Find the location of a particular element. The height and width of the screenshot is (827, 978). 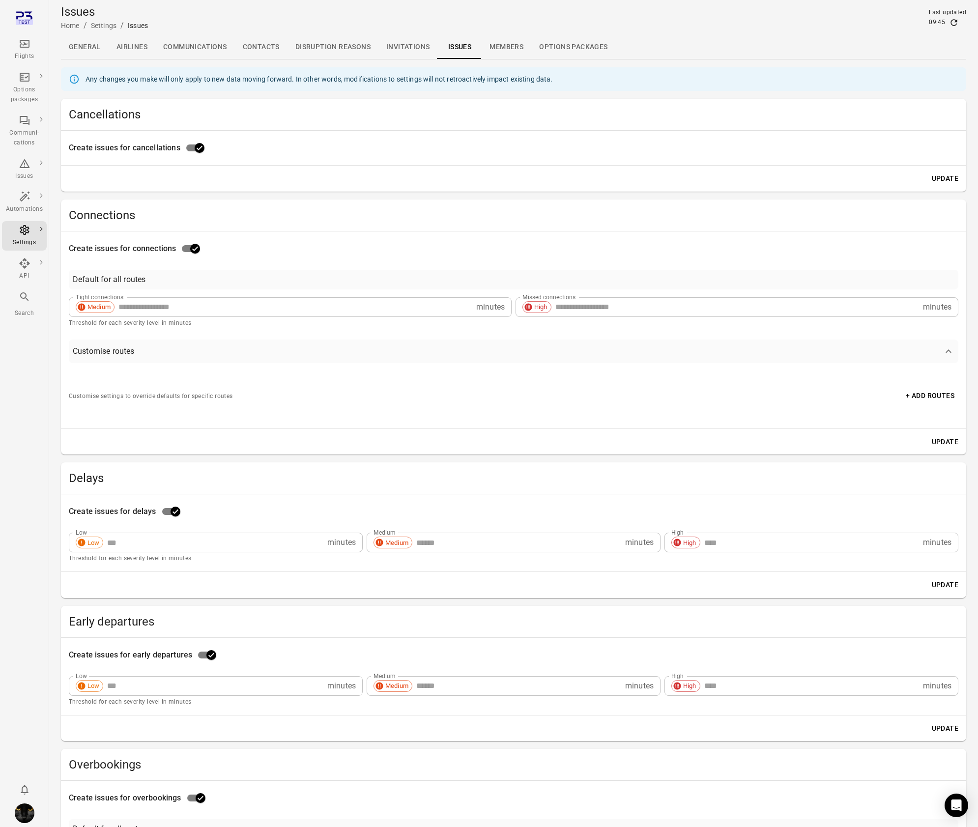

nav: Local navigation is located at coordinates (514, 47).